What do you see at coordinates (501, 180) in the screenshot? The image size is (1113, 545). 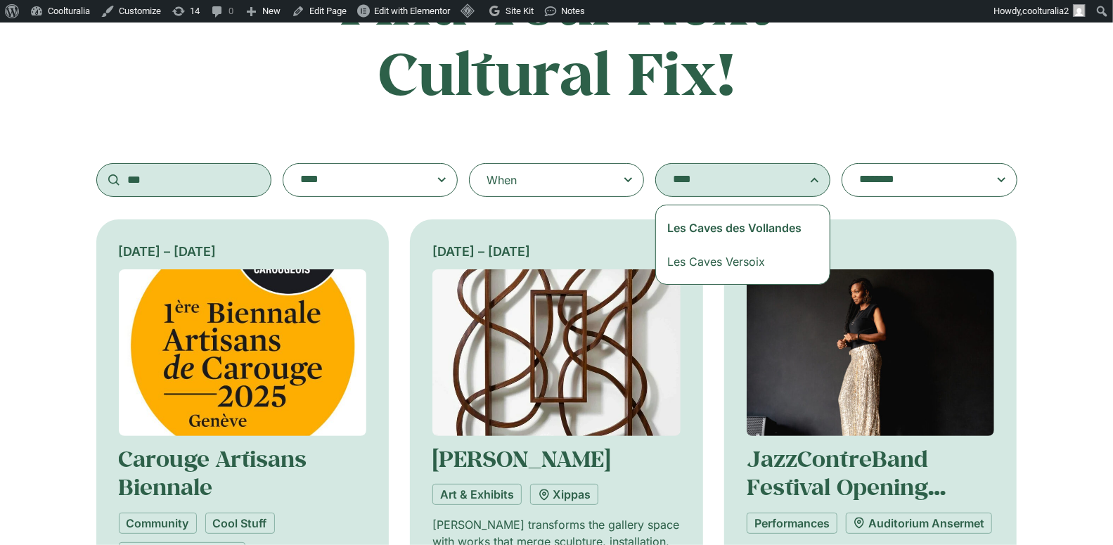 I see `div: When` at bounding box center [501, 180].